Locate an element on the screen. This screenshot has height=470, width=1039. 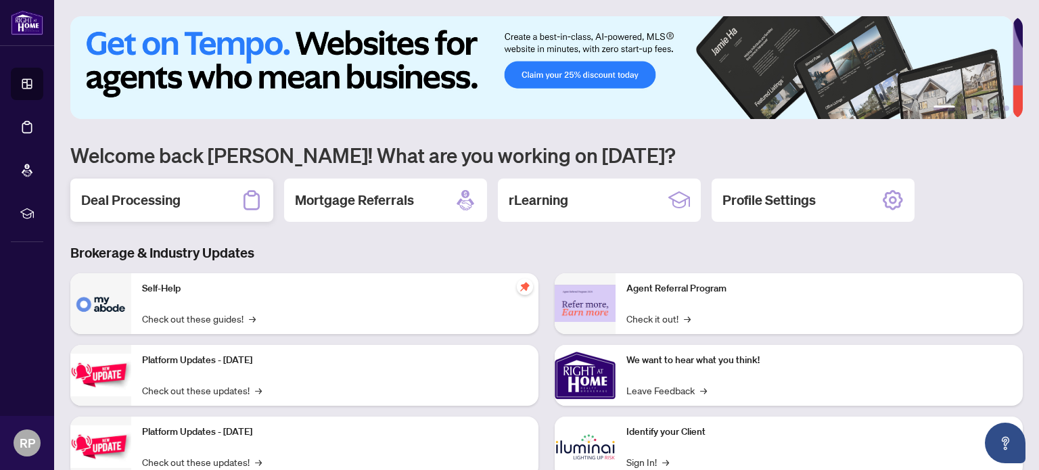
button: 6 is located at coordinates (1006, 108).